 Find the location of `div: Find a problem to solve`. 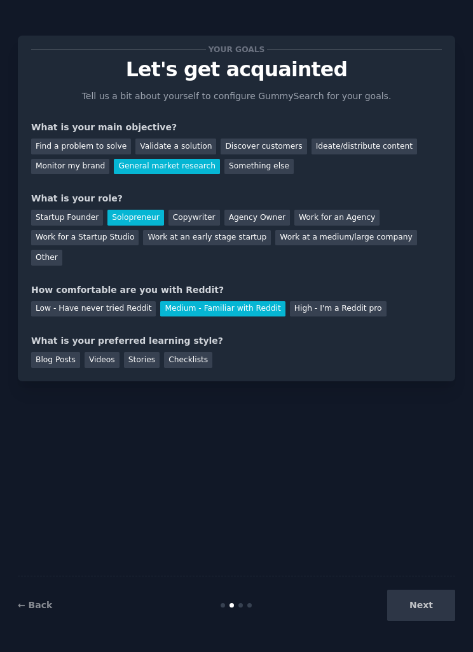

div: Find a problem to solve is located at coordinates (81, 146).